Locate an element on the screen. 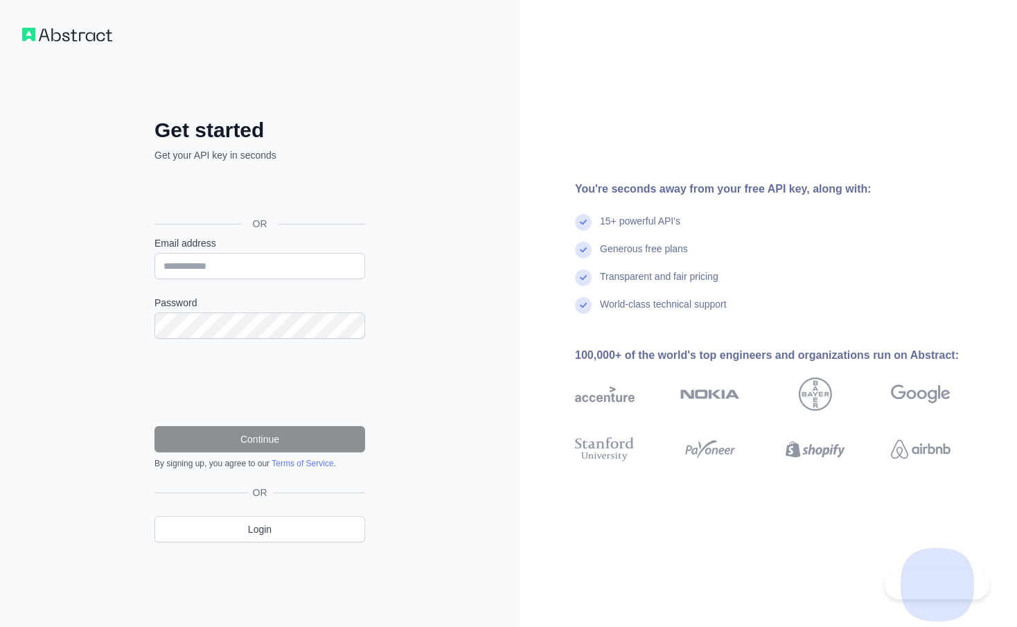 Image resolution: width=1017 pixels, height=627 pixels. img: airbnb is located at coordinates (920, 449).